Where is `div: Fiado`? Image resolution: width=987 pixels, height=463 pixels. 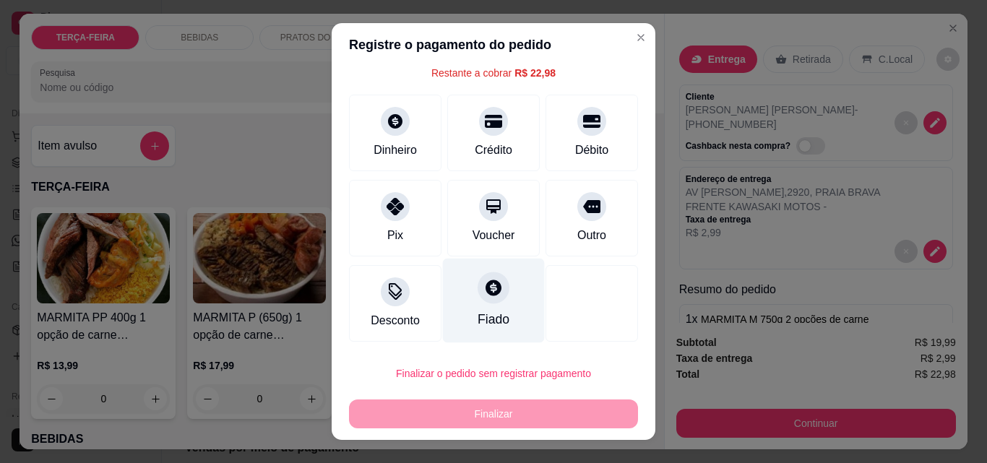
div: Fiado is located at coordinates (493, 319).